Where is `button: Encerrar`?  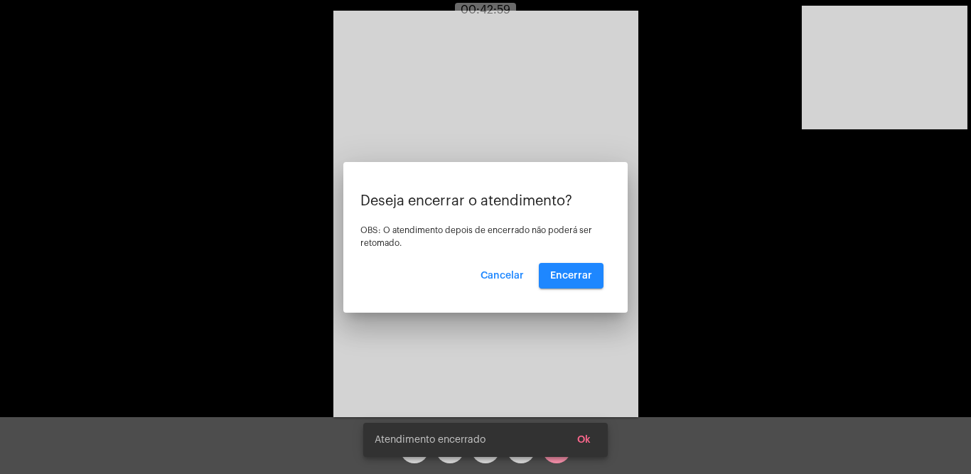
button: Encerrar is located at coordinates (571, 276).